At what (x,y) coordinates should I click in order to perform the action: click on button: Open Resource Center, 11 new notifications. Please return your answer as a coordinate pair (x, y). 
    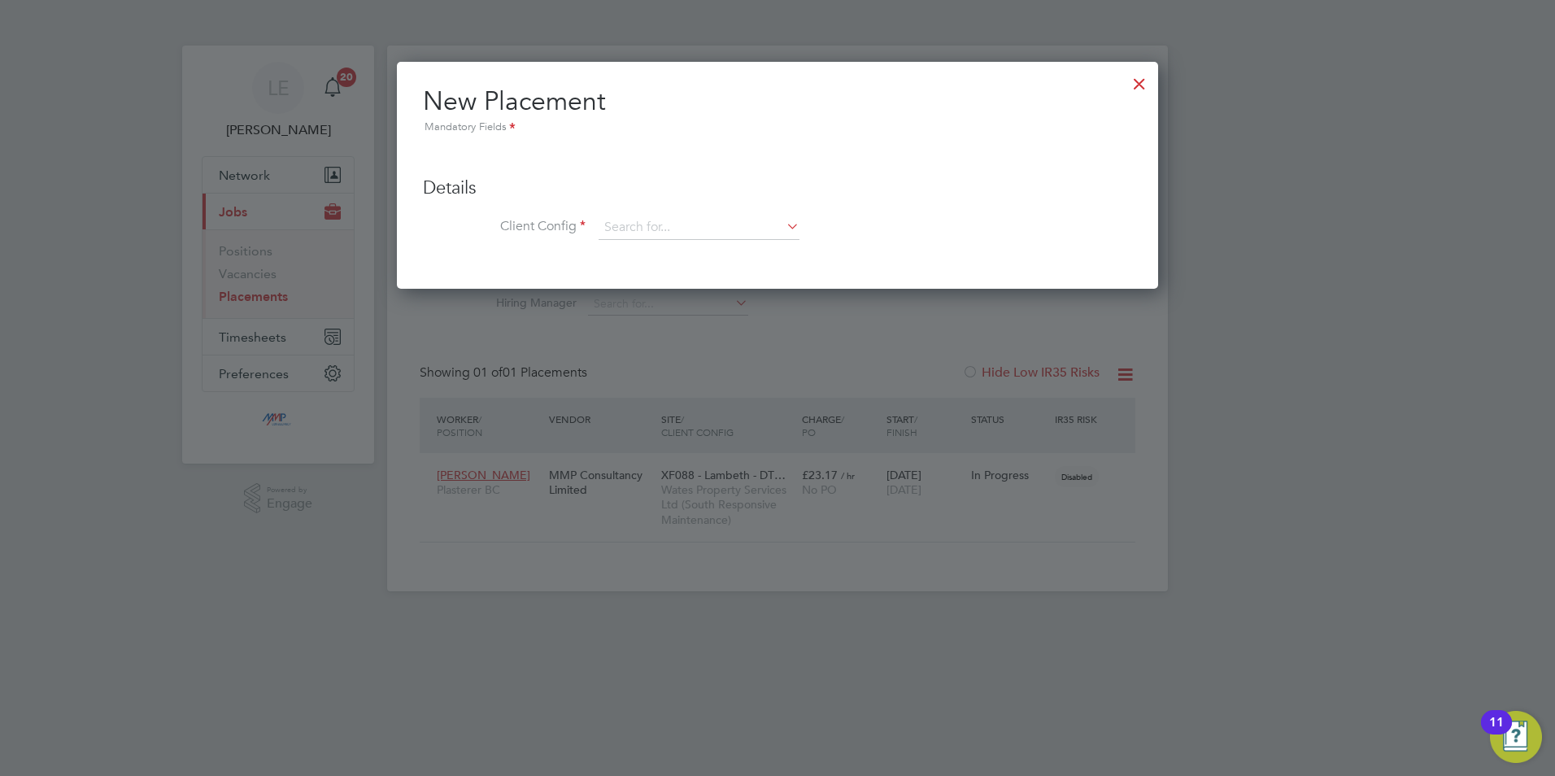
    Looking at the image, I should click on (1516, 737).